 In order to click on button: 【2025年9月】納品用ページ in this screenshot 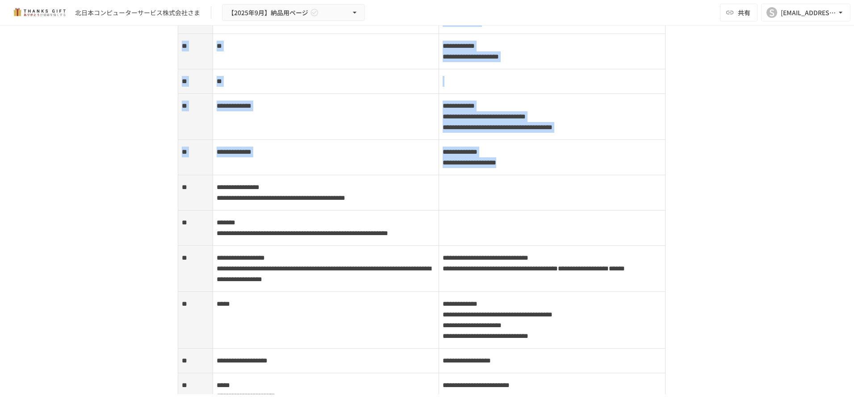, I will do `click(294, 13)`.